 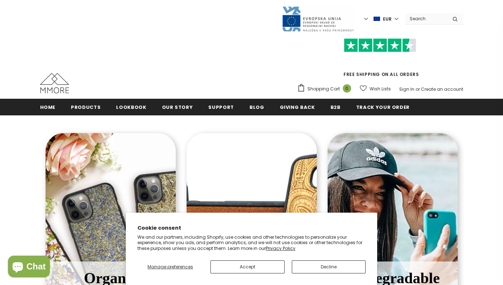 I want to click on inbox-online-store-chat: Shopify online store chat, so click(x=29, y=267).